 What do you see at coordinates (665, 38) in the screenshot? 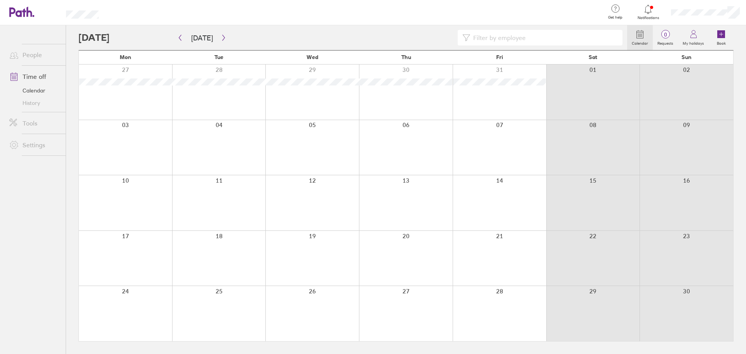
I see `a: 0Requests` at bounding box center [665, 38].